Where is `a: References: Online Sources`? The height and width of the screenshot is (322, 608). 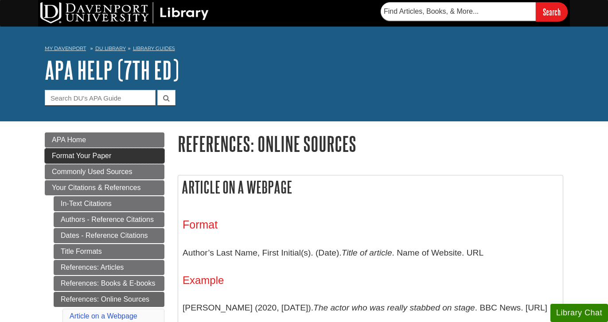 a: References: Online Sources is located at coordinates (109, 300).